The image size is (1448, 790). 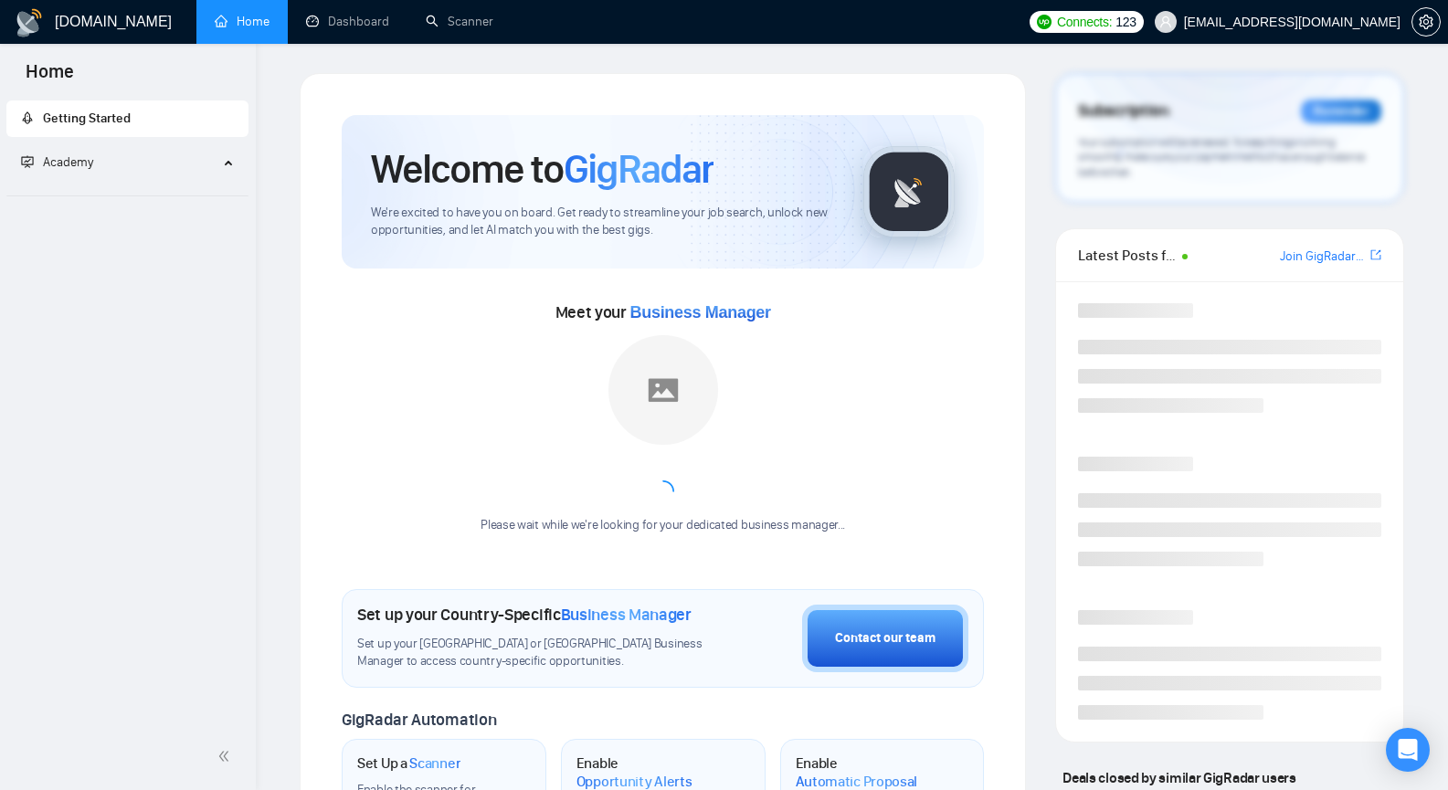 What do you see at coordinates (662, 525) in the screenshot?
I see `div: Please wait while we're looking for your dedicated business manager...` at bounding box center [662, 525].